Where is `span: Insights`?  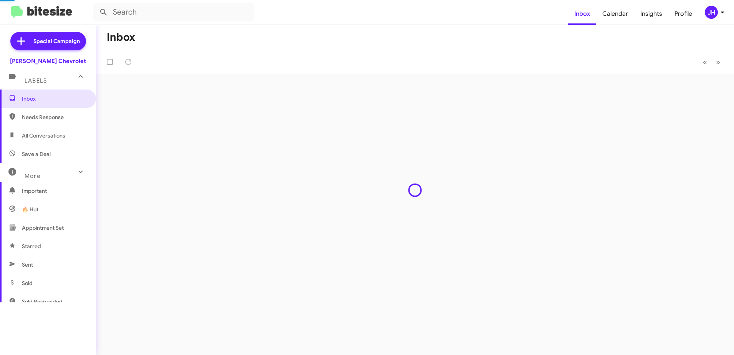
span: Insights is located at coordinates (651, 14).